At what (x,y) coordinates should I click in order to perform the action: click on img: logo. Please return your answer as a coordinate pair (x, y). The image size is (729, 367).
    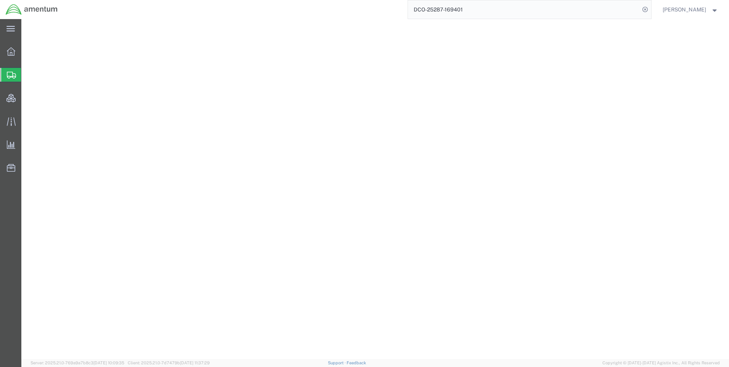
    Looking at the image, I should click on (32, 10).